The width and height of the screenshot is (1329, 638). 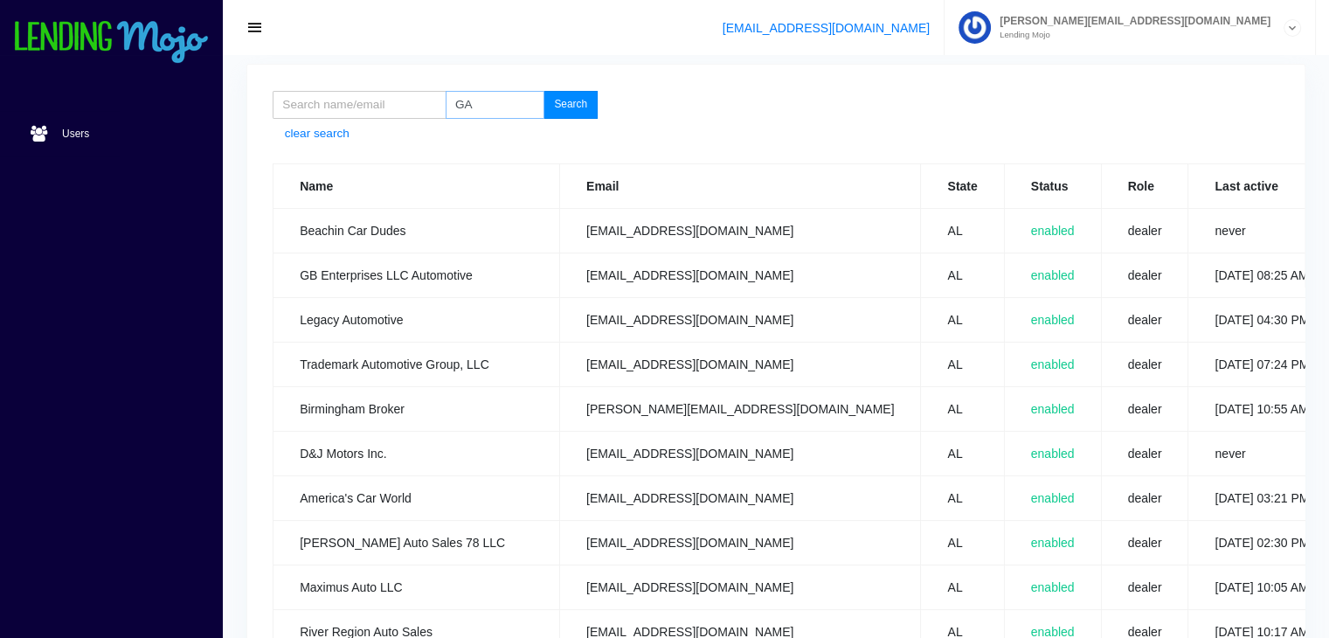 What do you see at coordinates (417, 186) in the screenshot?
I see `th: Name` at bounding box center [417, 186].